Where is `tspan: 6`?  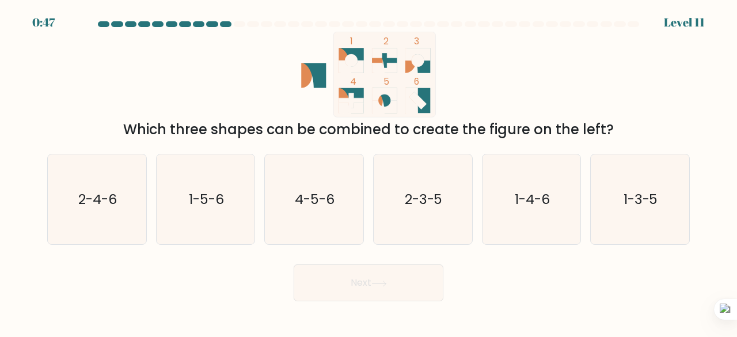
tspan: 6 is located at coordinates (416, 81).